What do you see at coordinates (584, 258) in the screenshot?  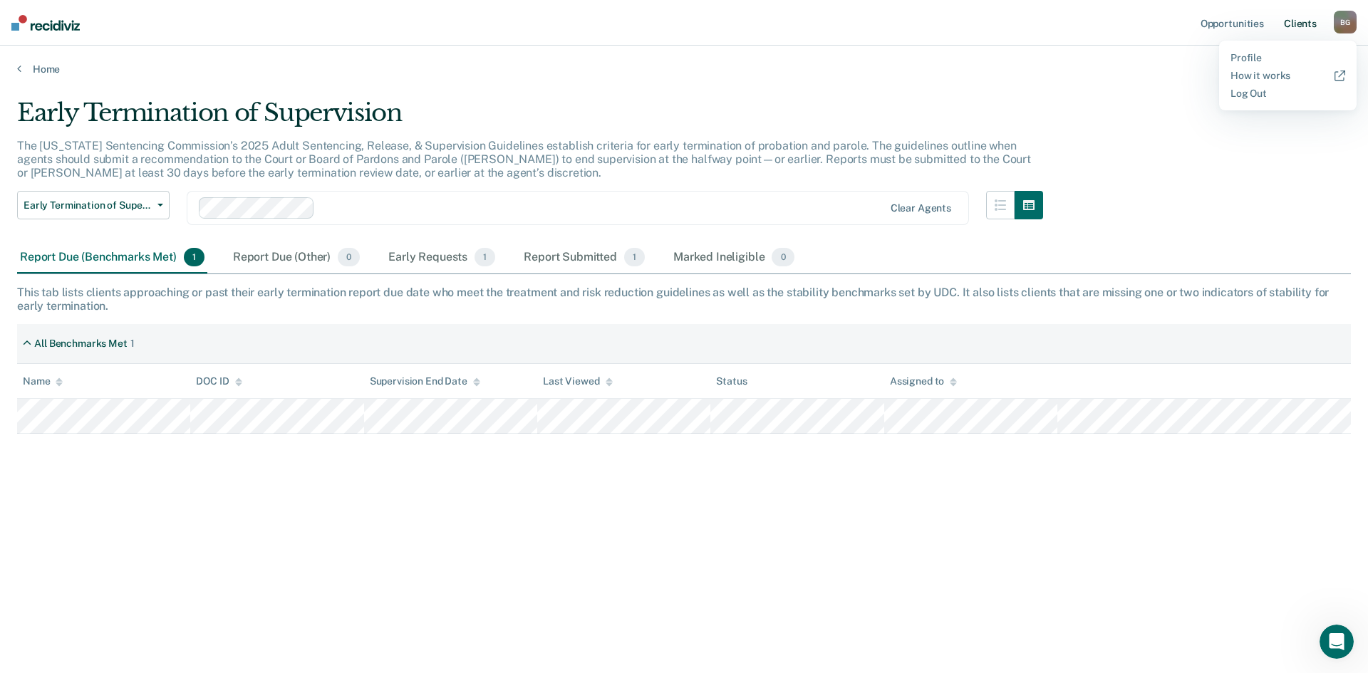 I see `div: Report Submitted1` at bounding box center [584, 258].